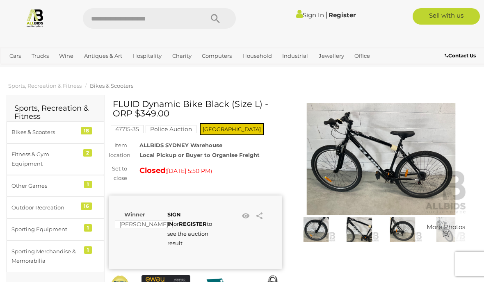 Image resolution: width=484 pixels, height=282 pixels. I want to click on div: 2, so click(87, 153).